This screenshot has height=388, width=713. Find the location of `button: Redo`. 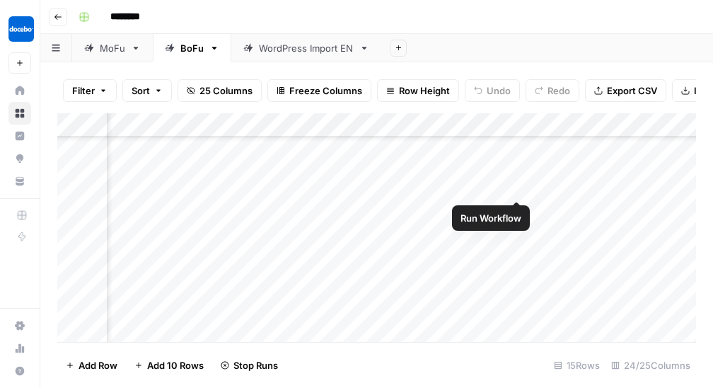

button: Redo is located at coordinates (552, 91).